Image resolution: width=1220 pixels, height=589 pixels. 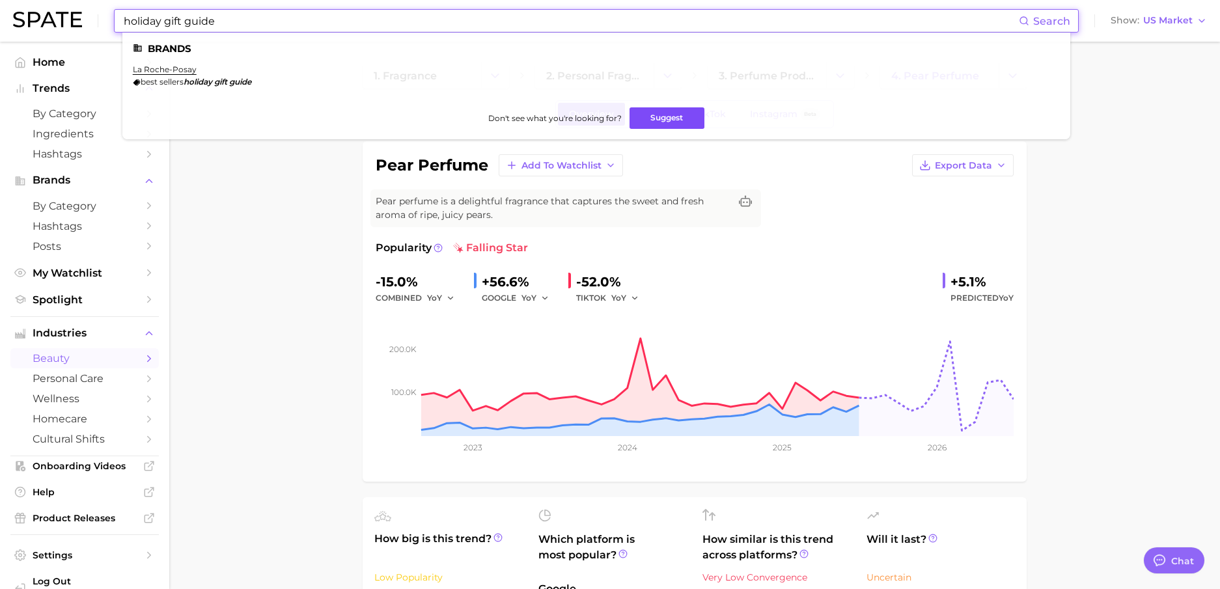 I want to click on tspan: 2023, so click(x=473, y=447).